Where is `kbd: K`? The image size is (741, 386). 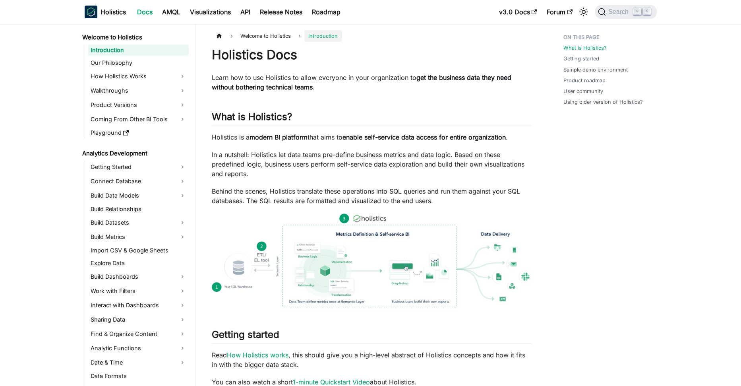 kbd: K is located at coordinates (647, 12).